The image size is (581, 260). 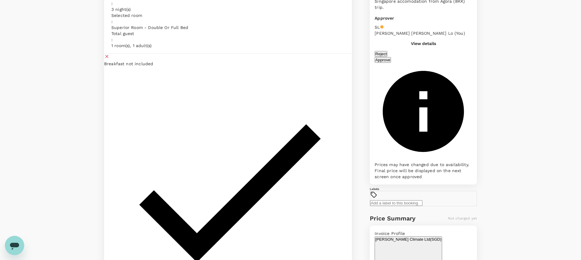 What do you see at coordinates (127, 15) in the screenshot?
I see `span: Selected room` at bounding box center [127, 15].